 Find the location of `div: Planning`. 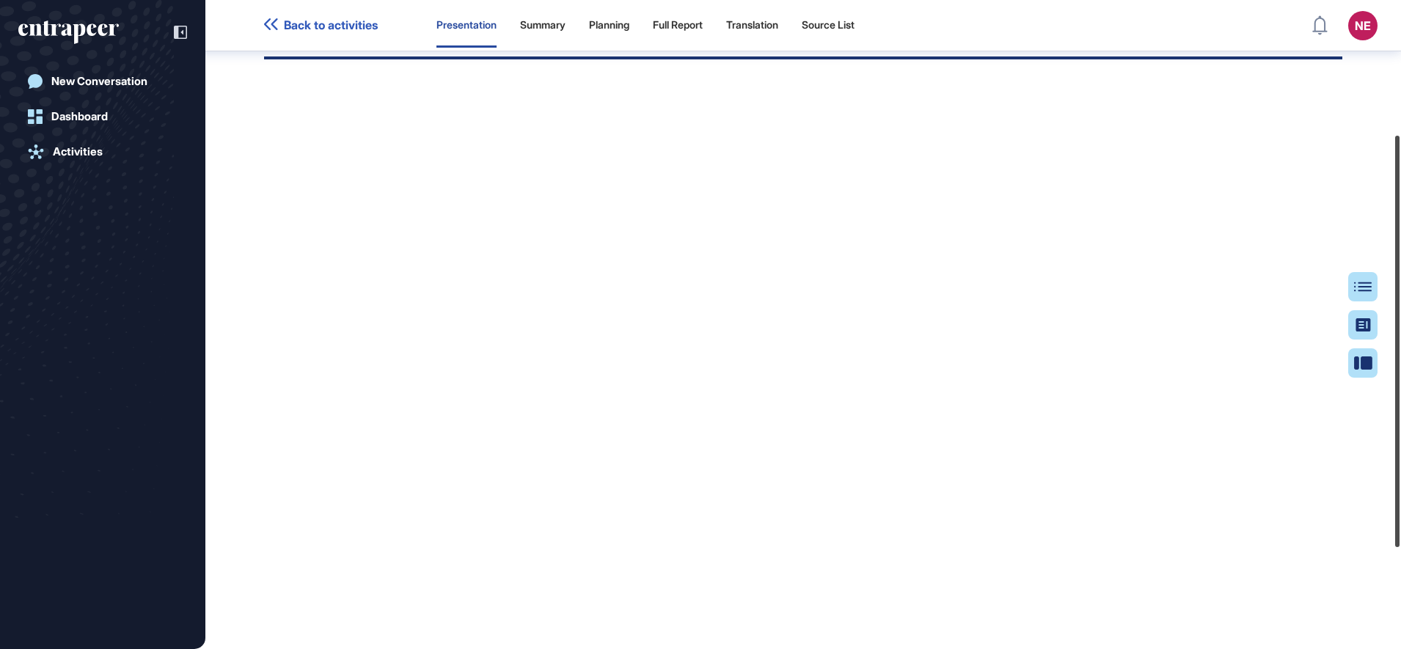

div: Planning is located at coordinates (609, 25).